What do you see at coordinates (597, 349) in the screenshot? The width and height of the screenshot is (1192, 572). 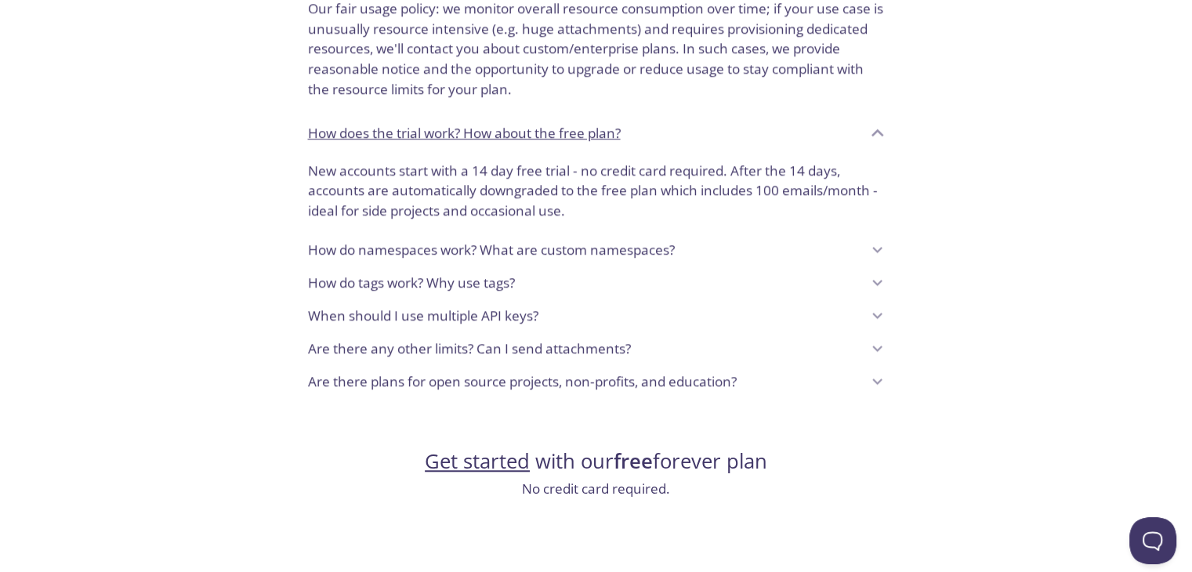 I see `div: Are there any other limits? Can I send attachments?` at bounding box center [597, 349].